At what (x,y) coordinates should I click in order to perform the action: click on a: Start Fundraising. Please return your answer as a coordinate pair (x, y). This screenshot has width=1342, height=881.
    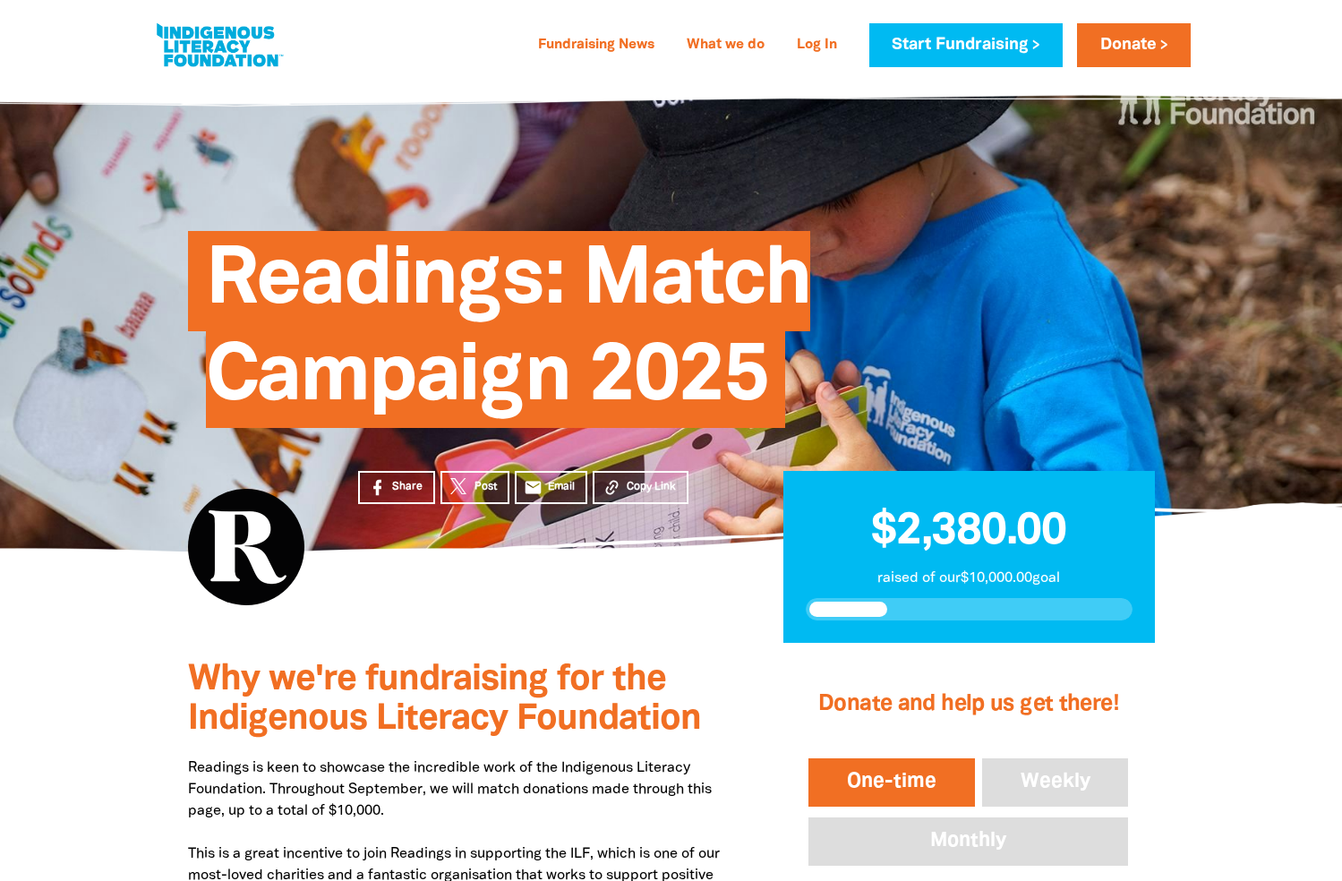
    Looking at the image, I should click on (966, 45).